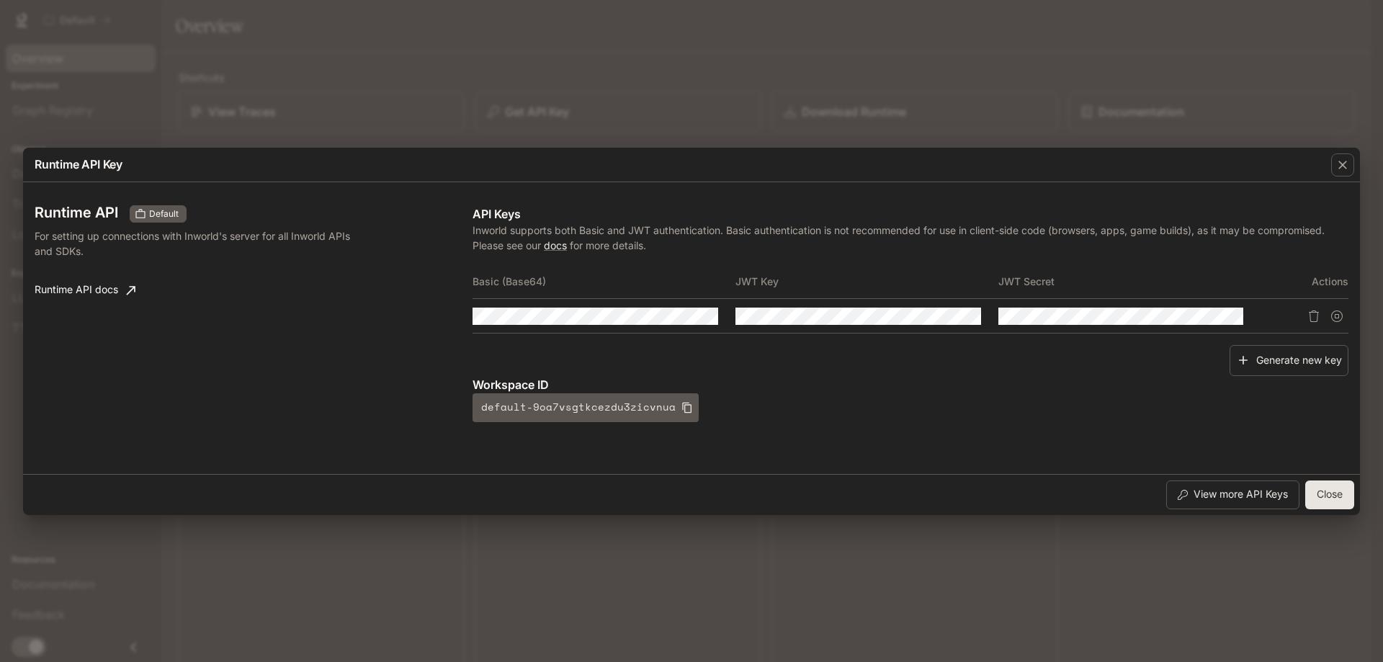  Describe the element at coordinates (910, 214) in the screenshot. I see `p: API Keys` at that location.